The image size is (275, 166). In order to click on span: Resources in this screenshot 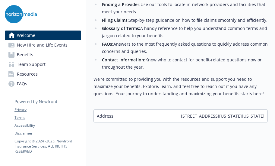, I will do `click(27, 74)`.